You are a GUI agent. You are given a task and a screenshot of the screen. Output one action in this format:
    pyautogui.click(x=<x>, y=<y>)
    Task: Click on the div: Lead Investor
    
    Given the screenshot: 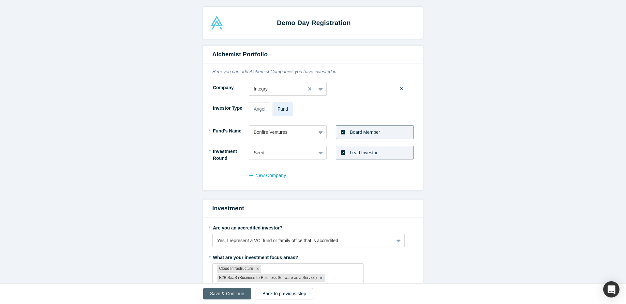 What is the action you would take?
    pyautogui.click(x=363, y=153)
    